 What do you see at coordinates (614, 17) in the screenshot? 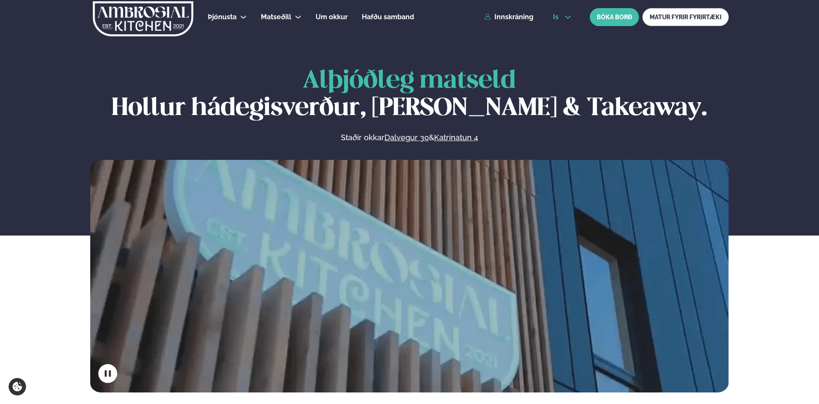
I see `button: BÓKA BORÐ` at bounding box center [614, 17].